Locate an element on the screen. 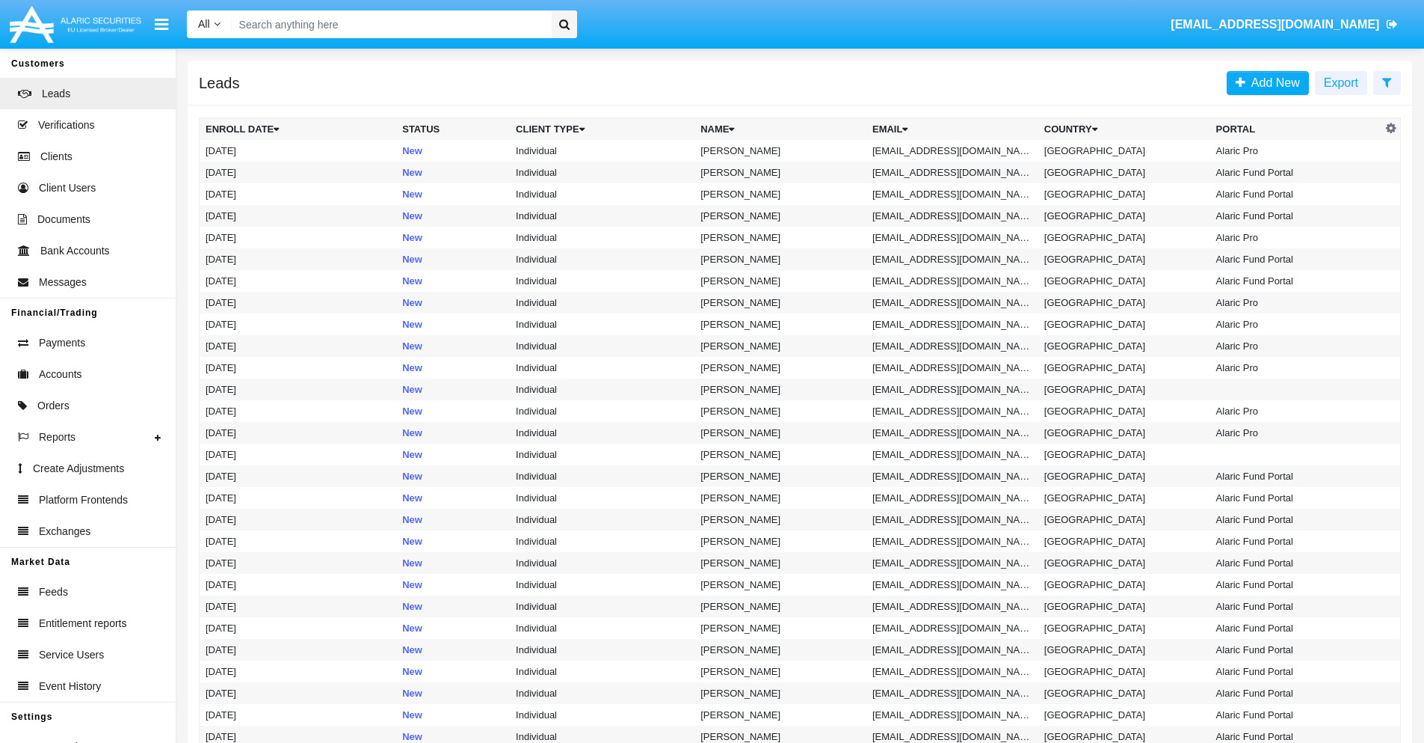 The image size is (1424, 743). span: Messages is located at coordinates (63, 282).